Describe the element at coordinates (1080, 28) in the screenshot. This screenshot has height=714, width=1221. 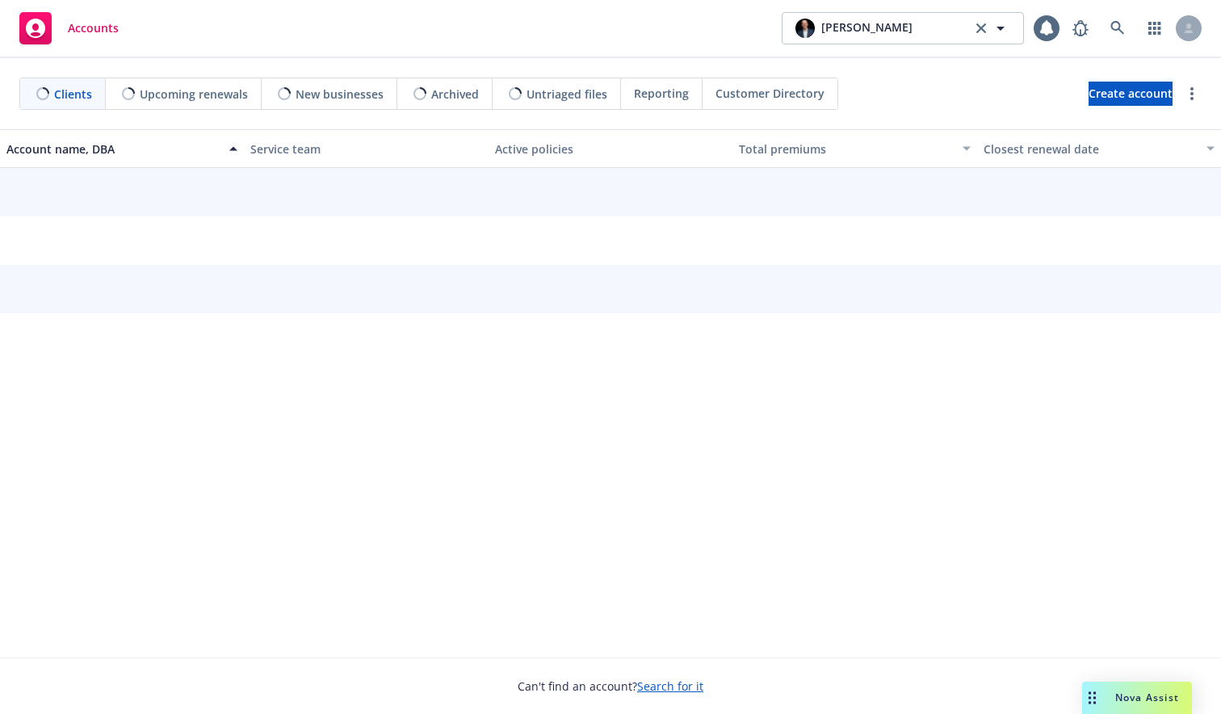
I see `a: Report a Bug` at that location.